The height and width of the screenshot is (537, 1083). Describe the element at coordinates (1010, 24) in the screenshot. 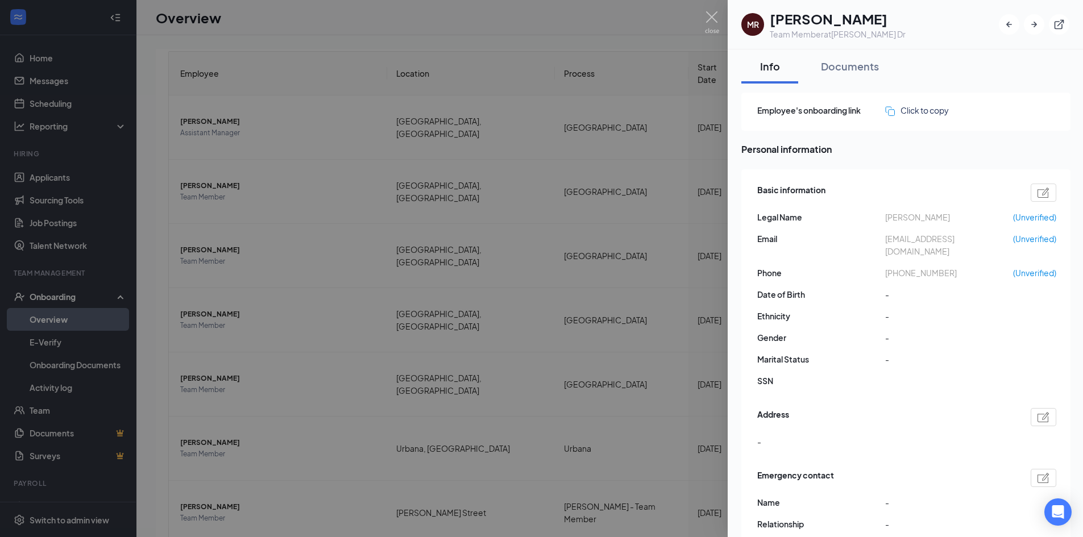

I see `svg: ArrowLeftNew` at that location.